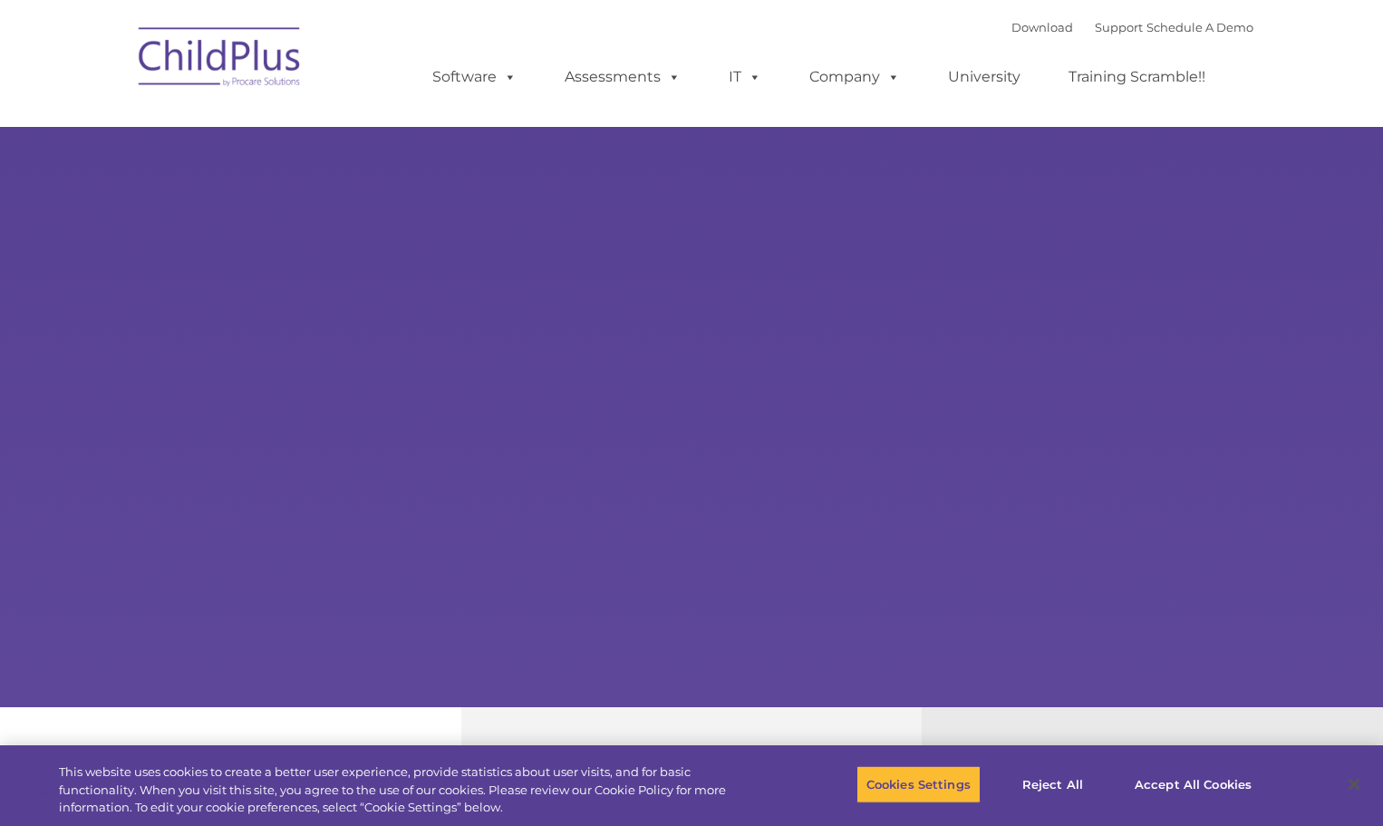 This screenshot has height=826, width=1383. I want to click on a: Assessments, so click(623, 77).